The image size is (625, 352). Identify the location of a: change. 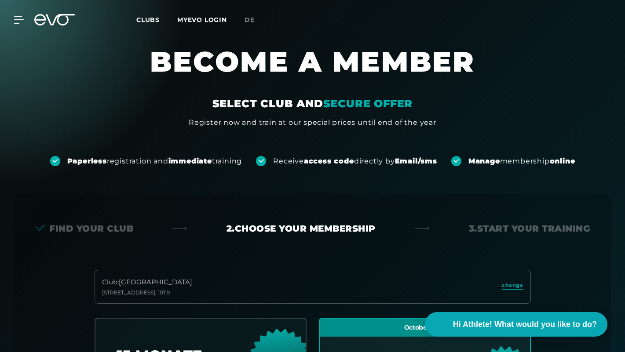
(512, 287).